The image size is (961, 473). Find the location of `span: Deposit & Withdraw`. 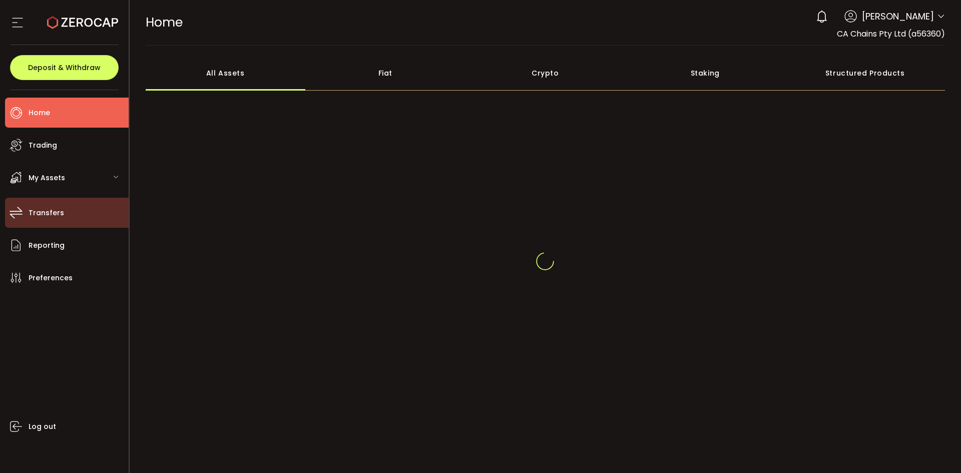

span: Deposit & Withdraw is located at coordinates (64, 68).